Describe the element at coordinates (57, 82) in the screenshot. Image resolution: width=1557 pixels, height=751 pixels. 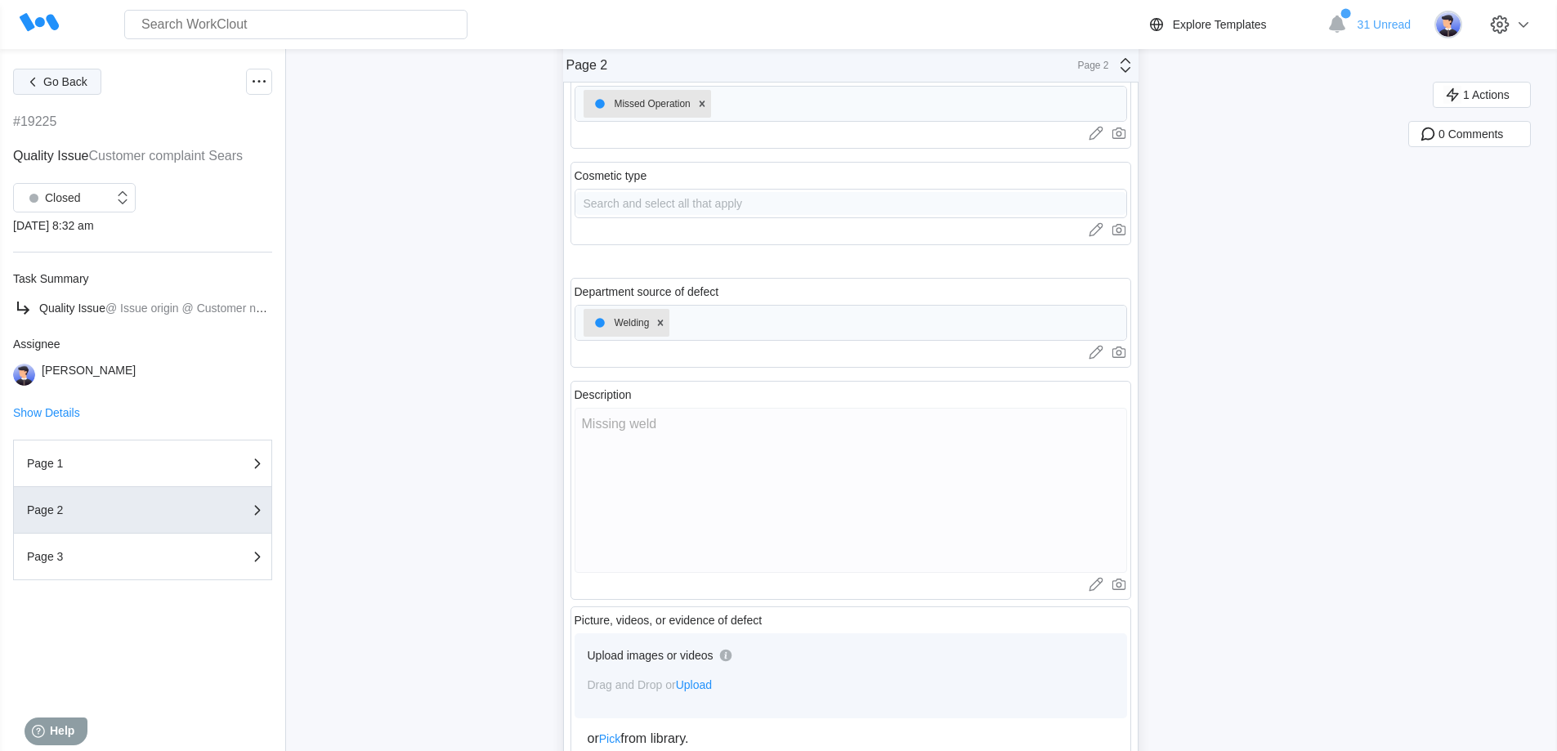
I see `button: Go Back` at that location.